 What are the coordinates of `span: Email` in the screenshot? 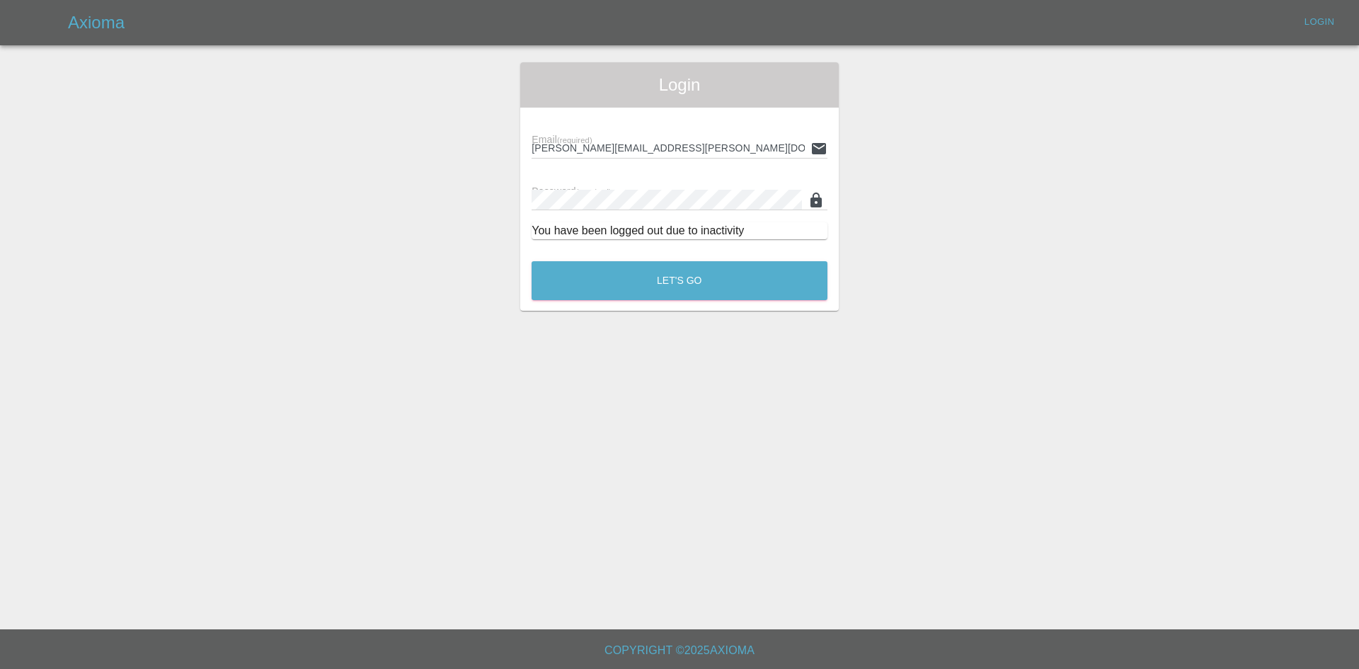 It's located at (561, 139).